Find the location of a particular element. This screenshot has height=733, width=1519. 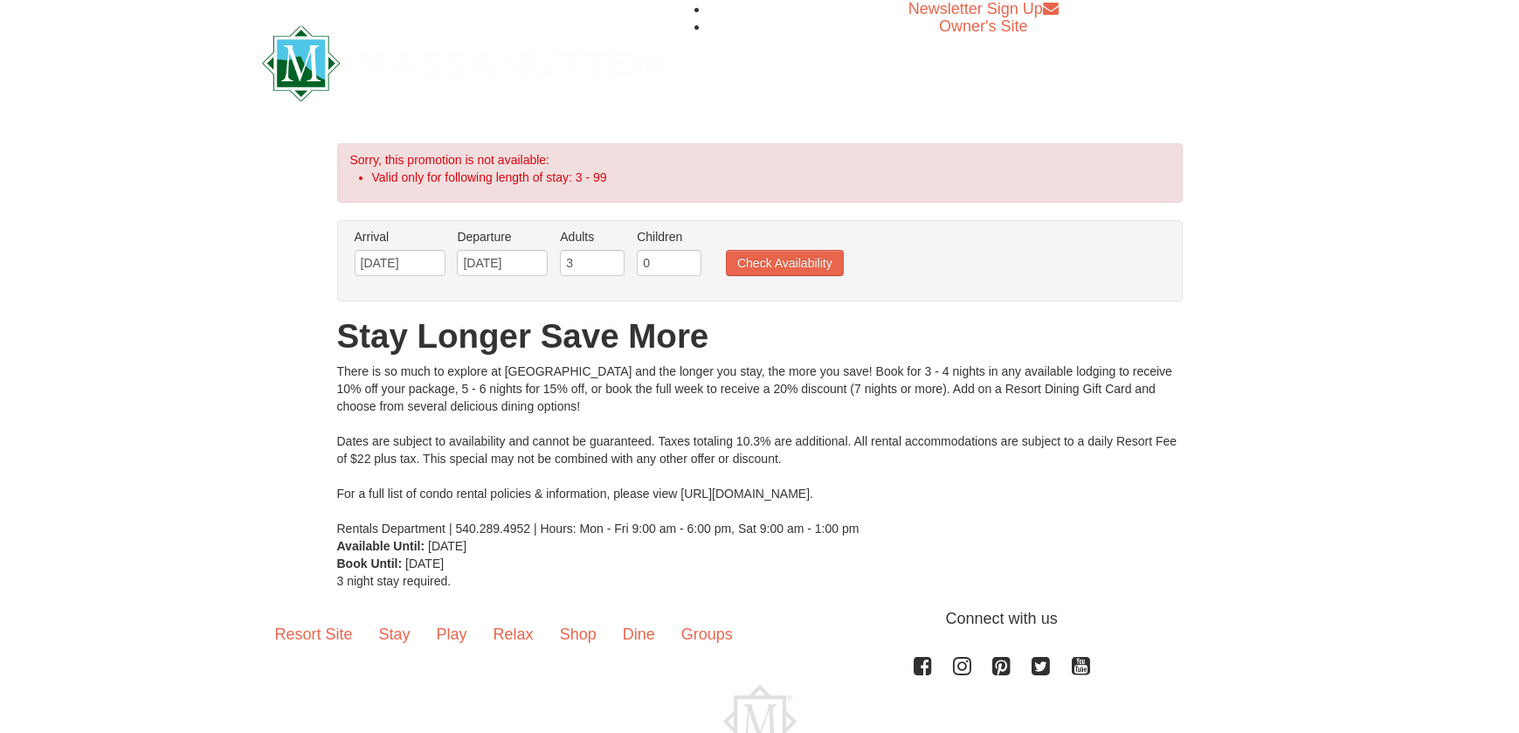

a: Stay is located at coordinates (395, 634).